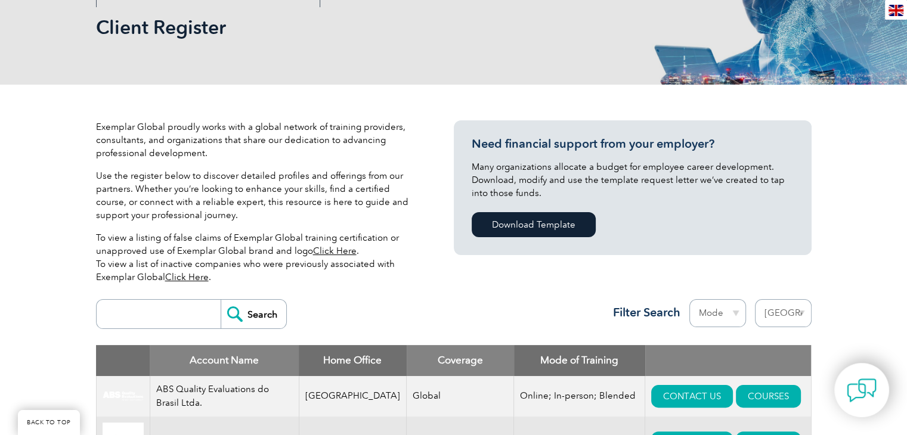  Describe the element at coordinates (768, 396) in the screenshot. I see `a: COURSES` at that location.